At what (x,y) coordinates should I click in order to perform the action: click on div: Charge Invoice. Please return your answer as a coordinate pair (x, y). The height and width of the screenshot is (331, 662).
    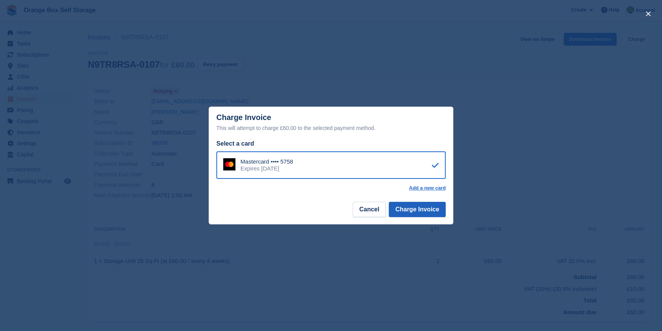
    Looking at the image, I should click on (331, 123).